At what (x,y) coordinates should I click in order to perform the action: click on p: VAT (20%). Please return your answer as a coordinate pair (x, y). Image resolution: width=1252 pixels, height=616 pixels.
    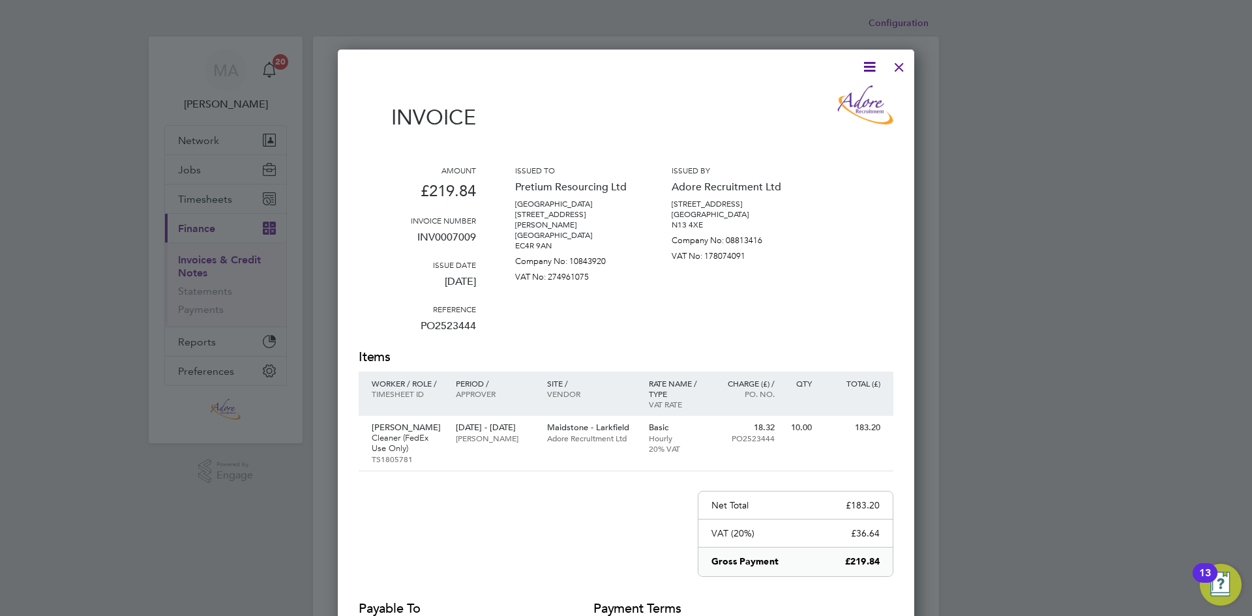
    Looking at the image, I should click on (733, 533).